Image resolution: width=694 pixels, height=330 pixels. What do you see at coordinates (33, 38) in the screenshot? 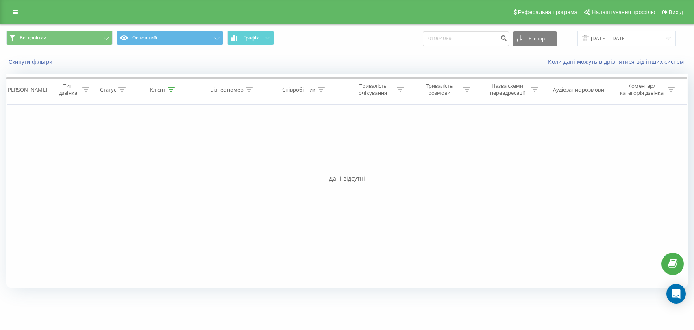
I see `span: Всі дзвінки` at bounding box center [33, 38].